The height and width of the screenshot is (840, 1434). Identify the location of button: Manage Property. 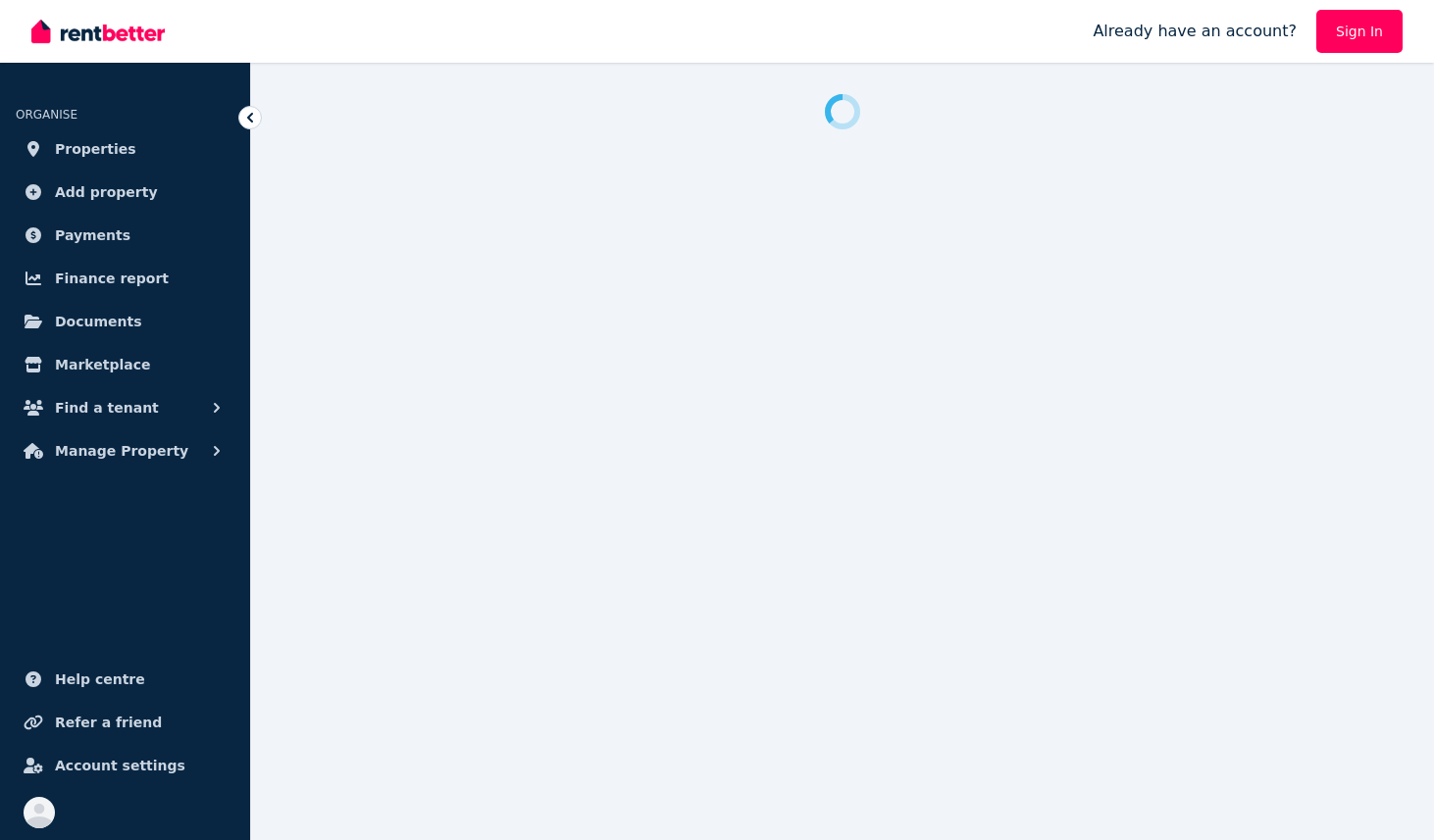
(125, 451).